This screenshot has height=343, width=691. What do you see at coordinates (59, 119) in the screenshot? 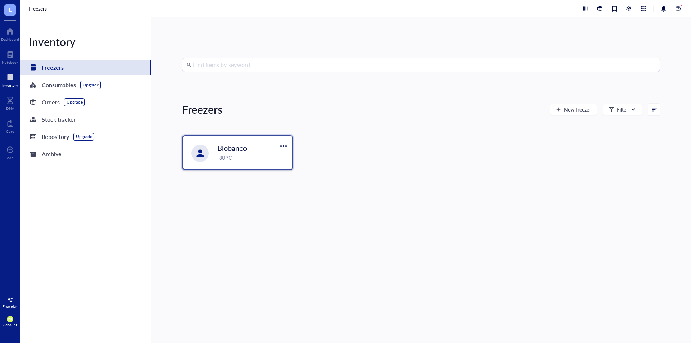
I see `div: Stock tracker` at bounding box center [59, 119].